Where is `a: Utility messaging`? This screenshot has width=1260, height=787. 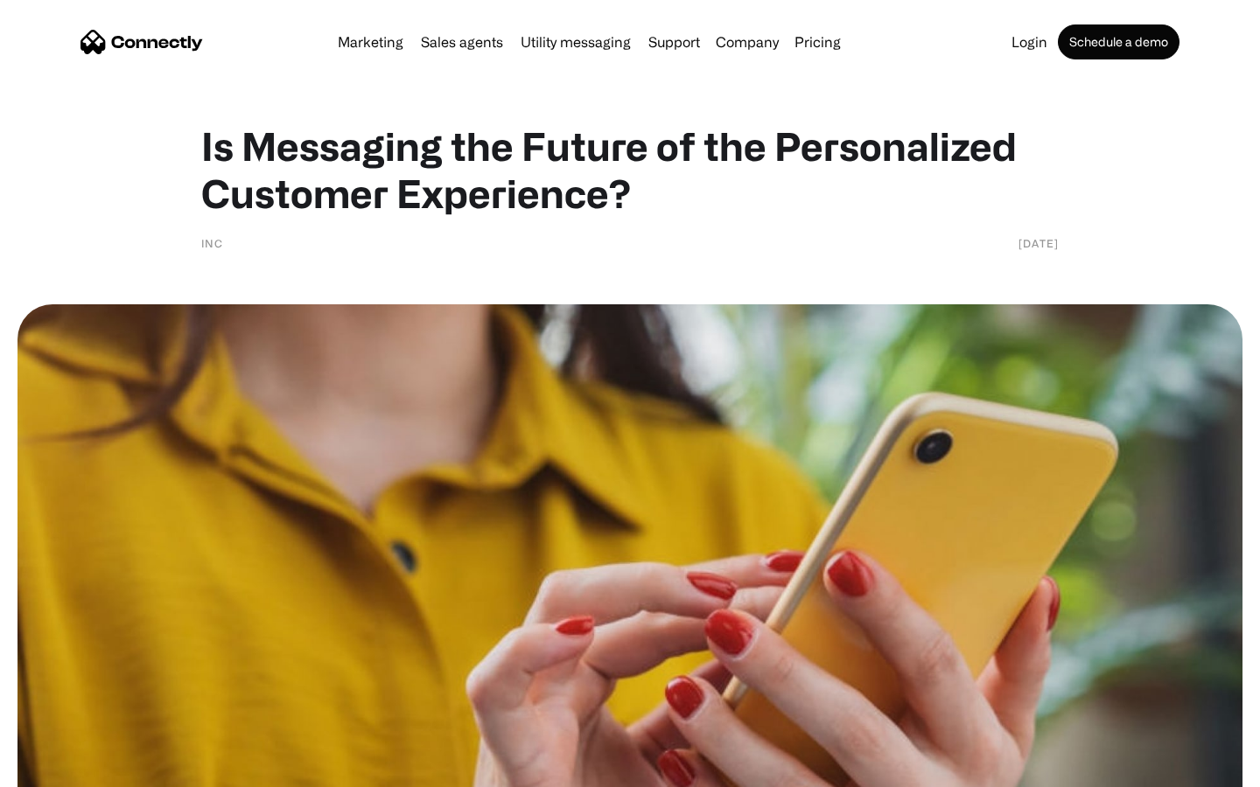
a: Utility messaging is located at coordinates (576, 42).